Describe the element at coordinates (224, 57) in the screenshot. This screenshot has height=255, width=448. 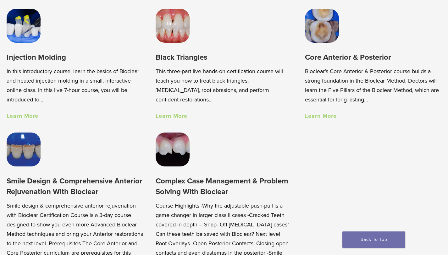
I see `h3: Black Triangles` at that location.